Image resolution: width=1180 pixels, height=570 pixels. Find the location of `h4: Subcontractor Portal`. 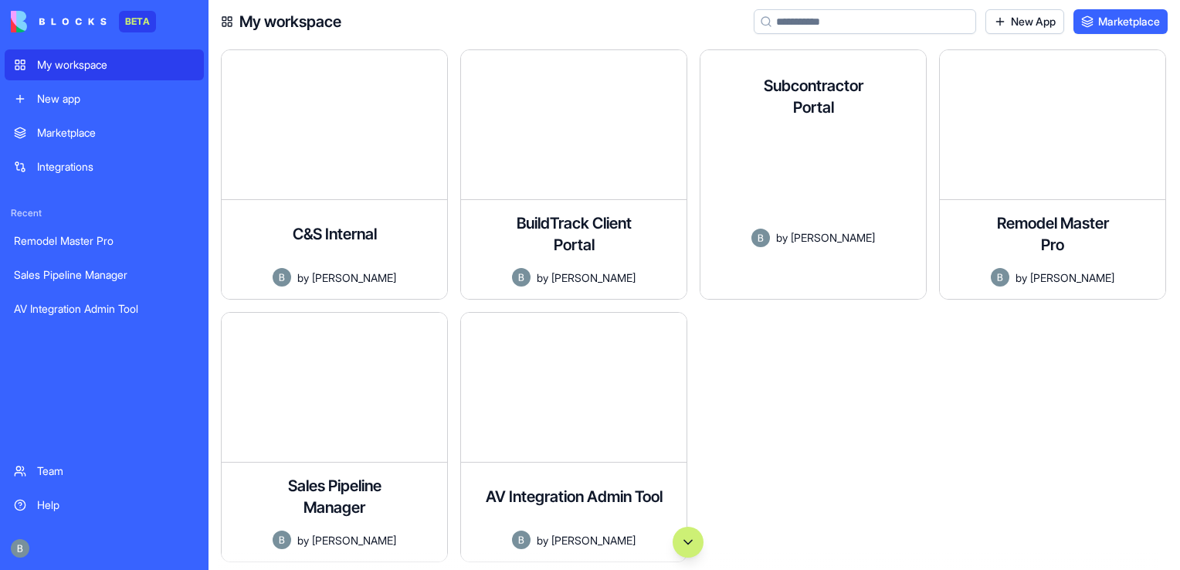

h4: Subcontractor Portal is located at coordinates (813, 97).